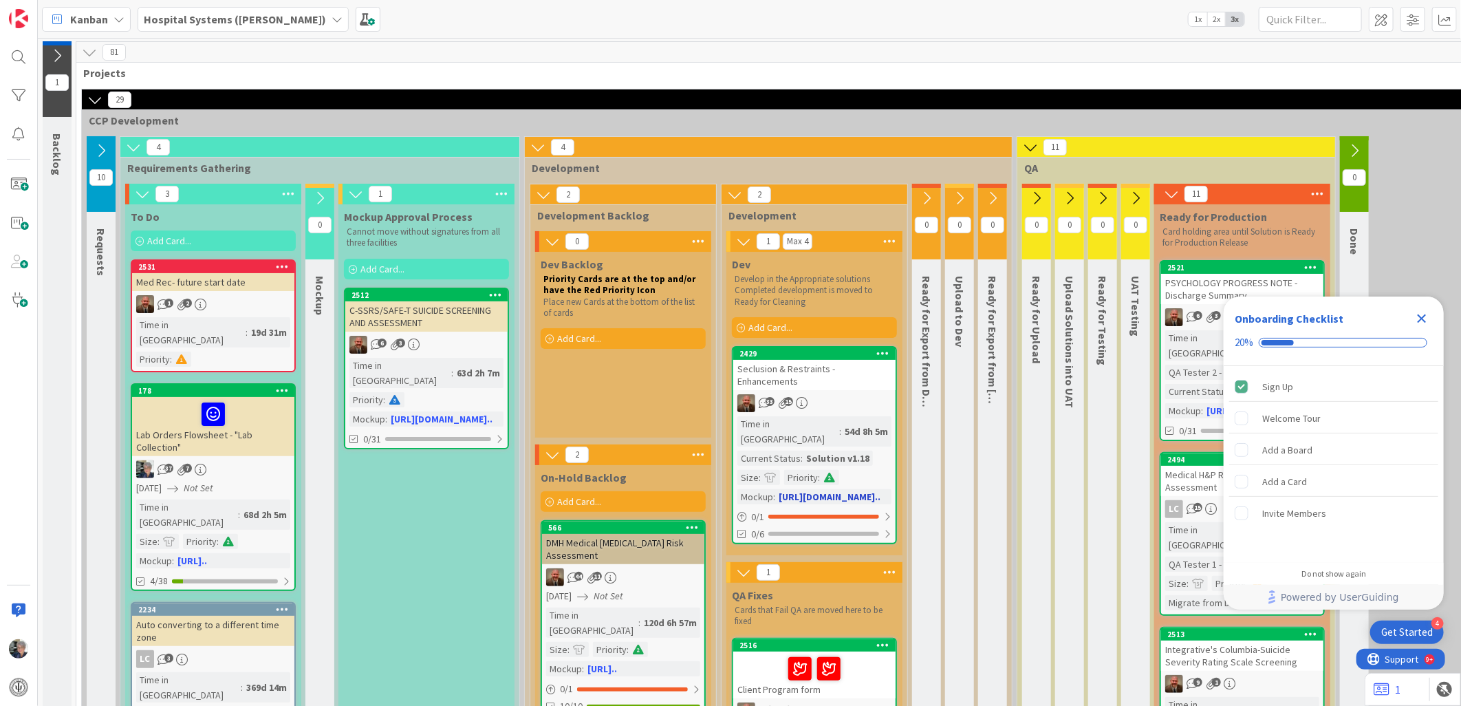  Describe the element at coordinates (1242, 459) in the screenshot. I see `div: 2494` at that location.